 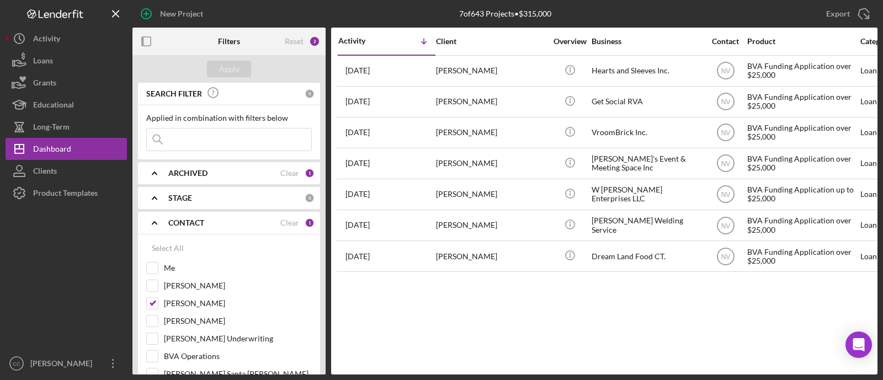 I want to click on time: 2025-08-04 20:20, so click(x=357, y=102).